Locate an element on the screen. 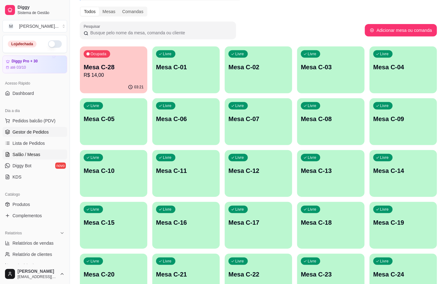  p: Mesa C-13 is located at coordinates (331, 171).